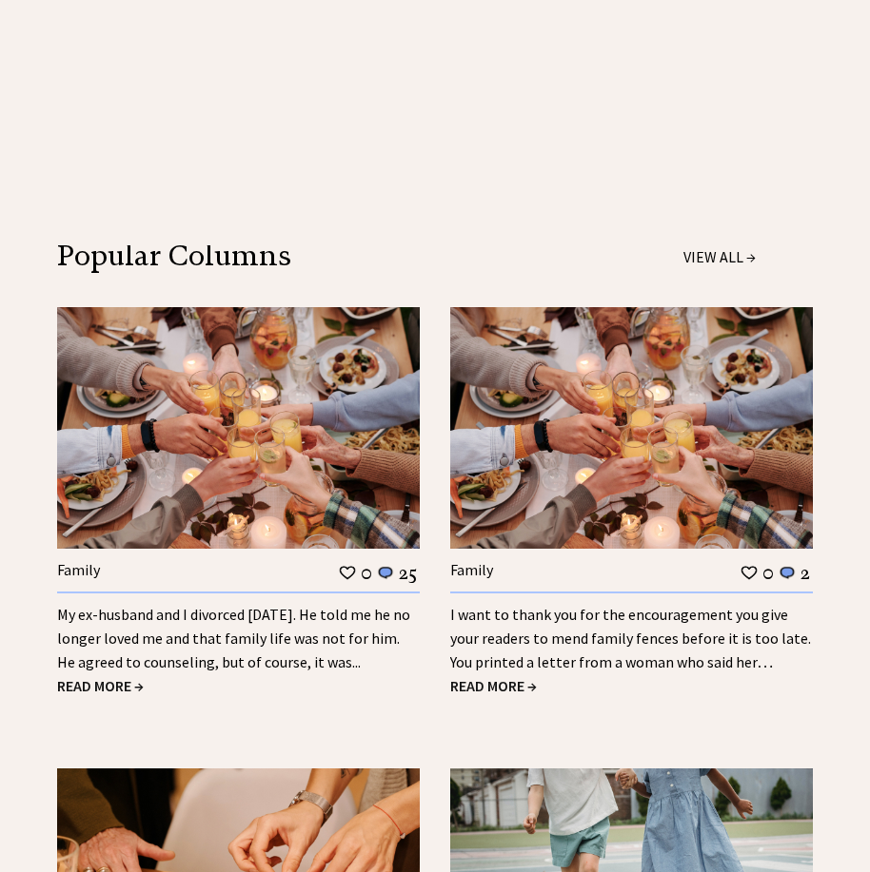  What do you see at coordinates (630, 650) in the screenshot?
I see `a: I want to thank you for the encouragement you give your readers to mend family fences before it i...` at bounding box center [630, 650].